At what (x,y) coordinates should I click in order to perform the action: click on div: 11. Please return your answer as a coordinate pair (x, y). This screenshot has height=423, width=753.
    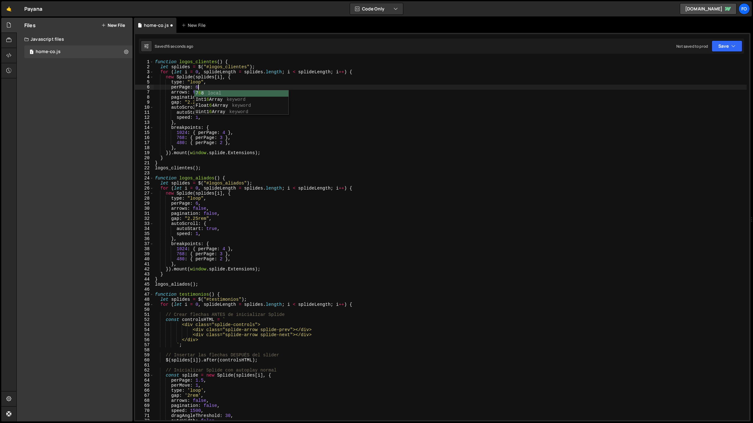
    Looking at the image, I should click on (144, 112).